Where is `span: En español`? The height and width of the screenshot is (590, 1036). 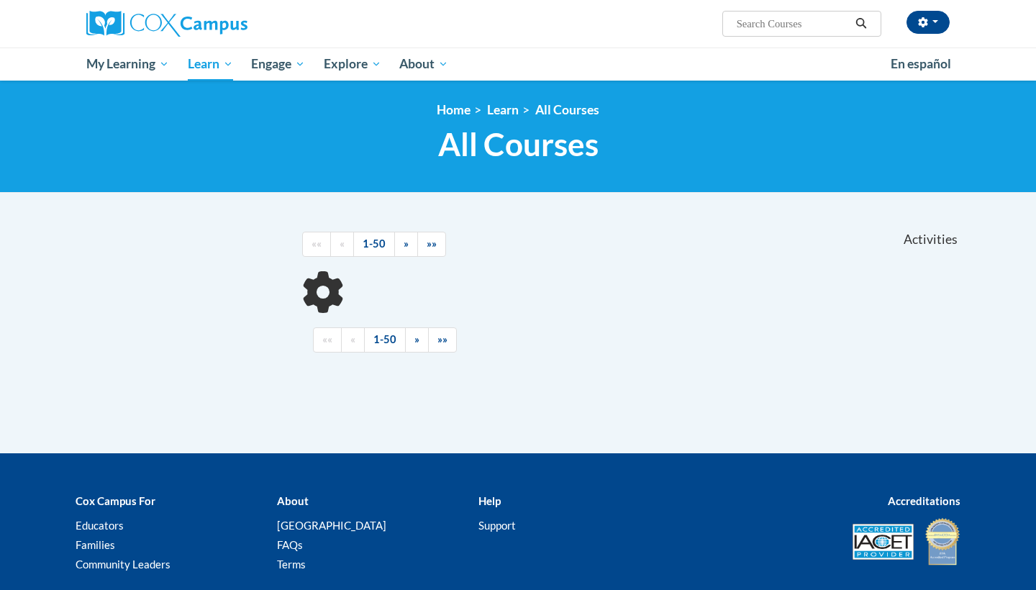 span: En español is located at coordinates (921, 63).